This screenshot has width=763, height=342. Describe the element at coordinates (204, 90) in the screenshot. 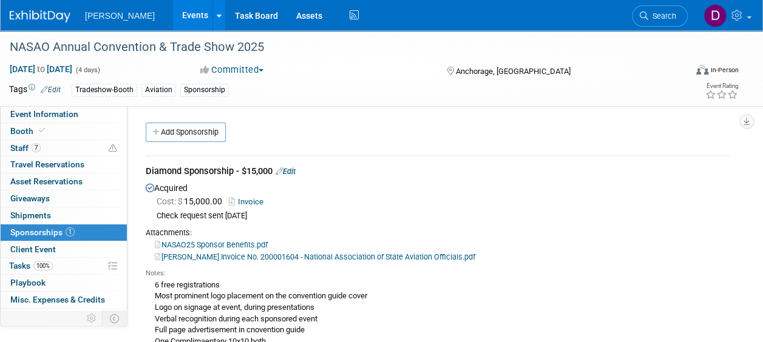

I see `div: Sponsorship` at that location.